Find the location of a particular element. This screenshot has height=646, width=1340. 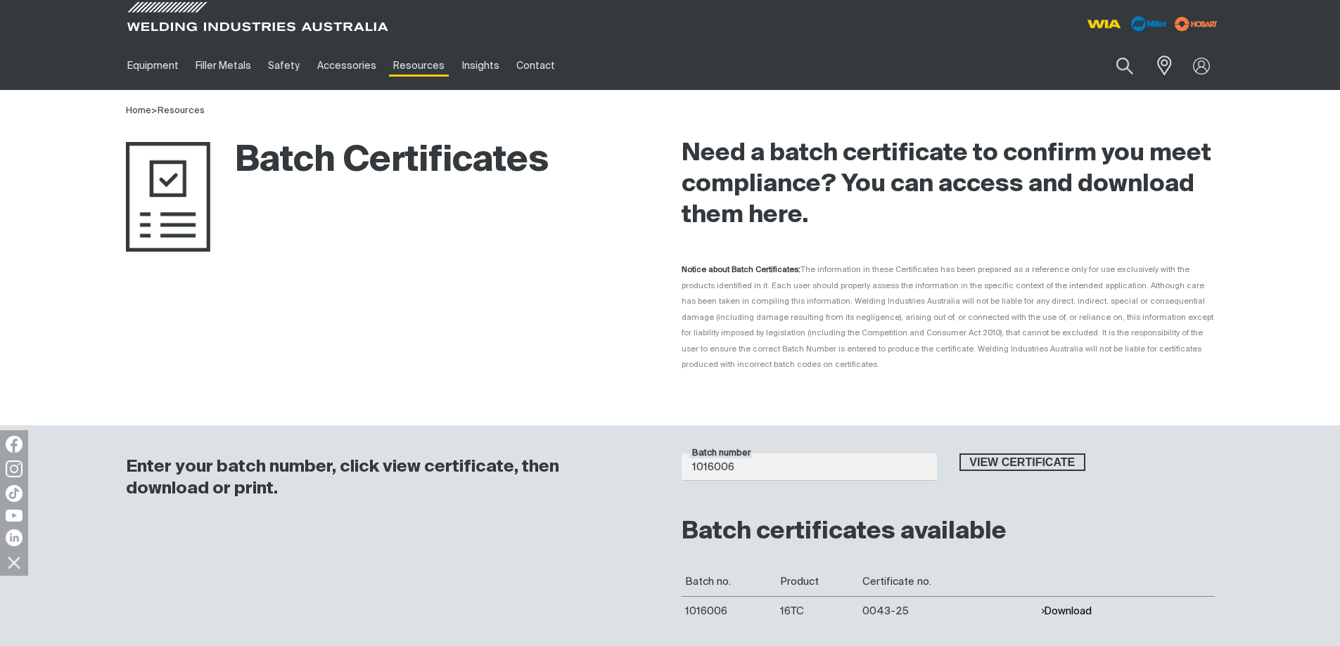

th: Certificate no. is located at coordinates (947, 582).